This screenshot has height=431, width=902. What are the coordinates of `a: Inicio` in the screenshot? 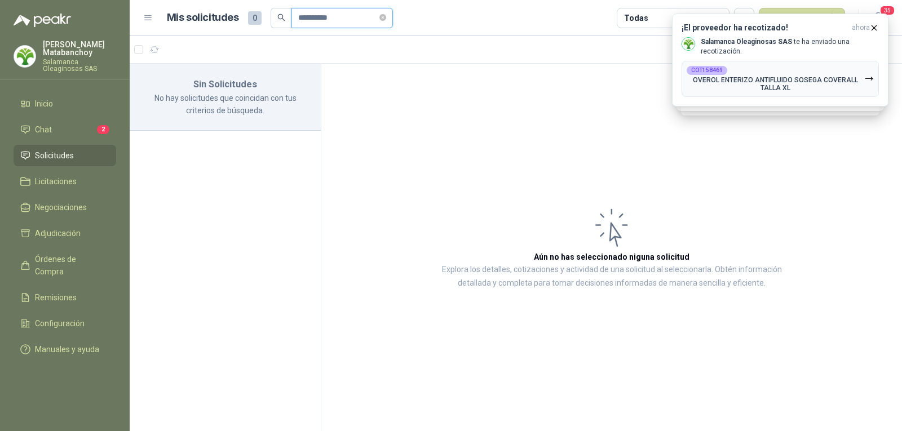 It's located at (65, 104).